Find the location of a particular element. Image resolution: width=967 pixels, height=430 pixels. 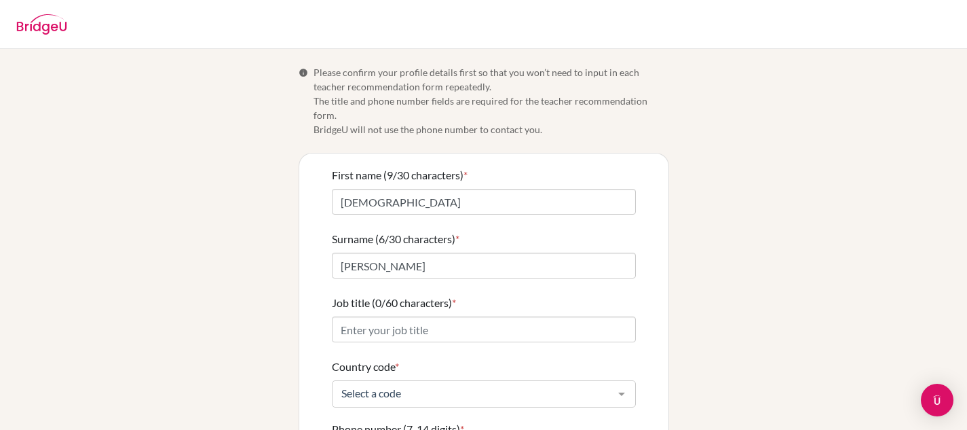

div: Open Intercom Messenger is located at coordinates (937, 400).